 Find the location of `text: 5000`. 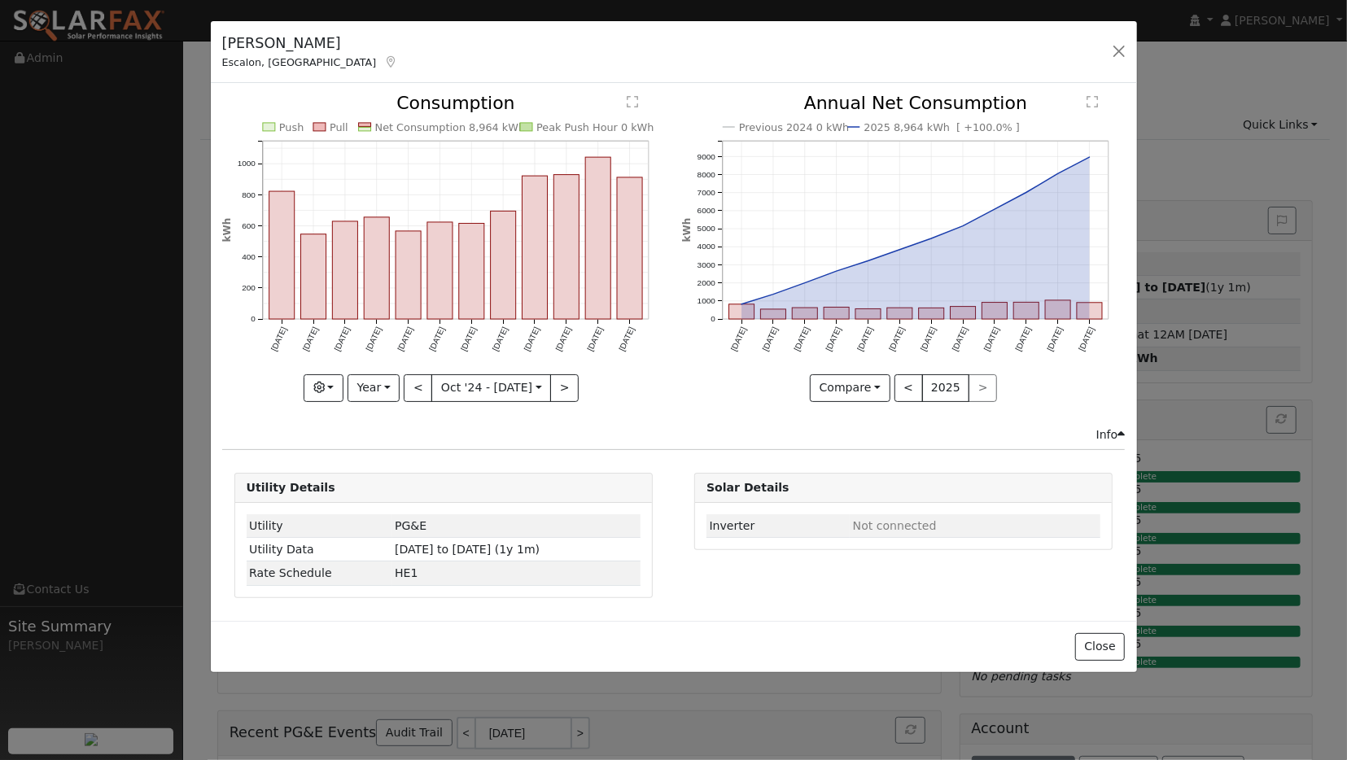

text: 5000 is located at coordinates (707, 229).